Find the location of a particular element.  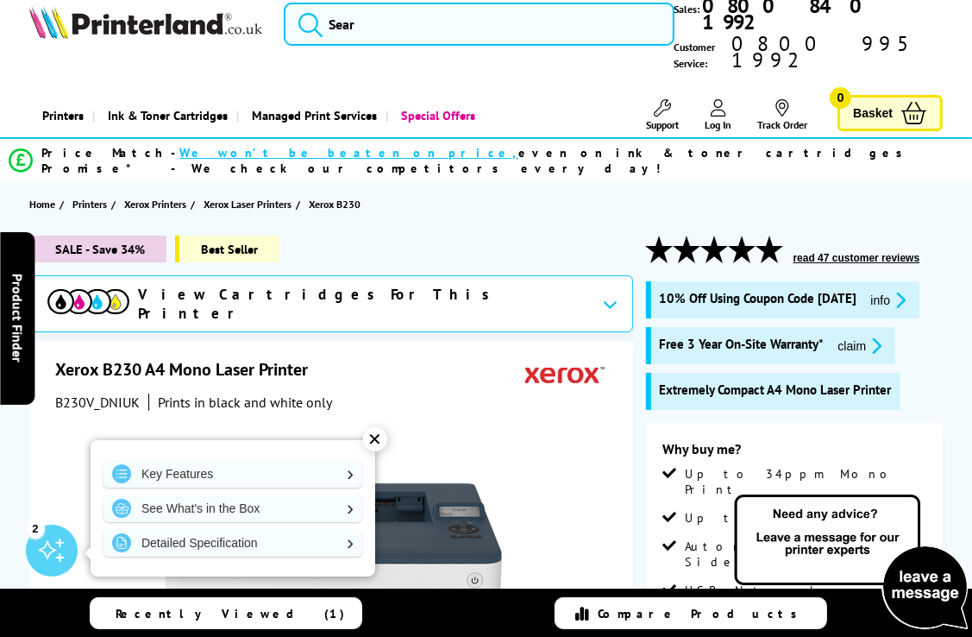

span: Compare Products is located at coordinates (702, 613).